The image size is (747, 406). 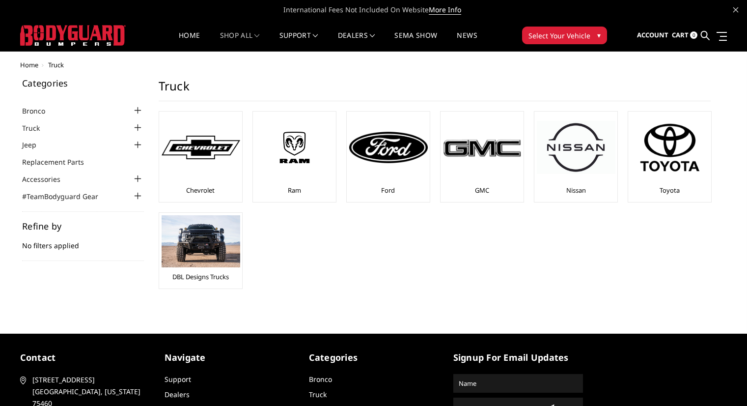 I want to click on a: Chevrolet, so click(x=200, y=190).